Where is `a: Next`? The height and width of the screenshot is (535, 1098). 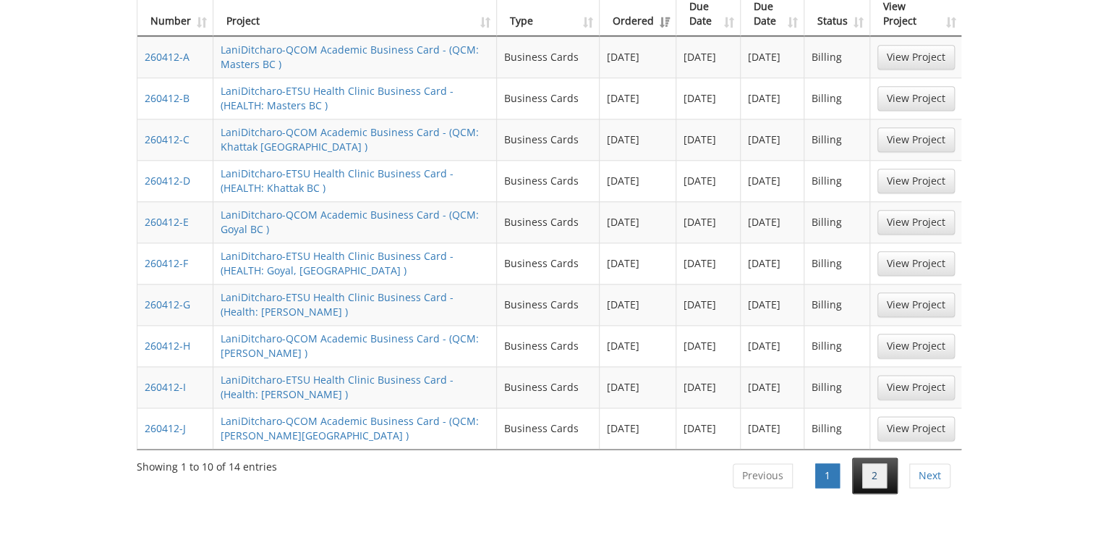
a: Next is located at coordinates (930, 475).